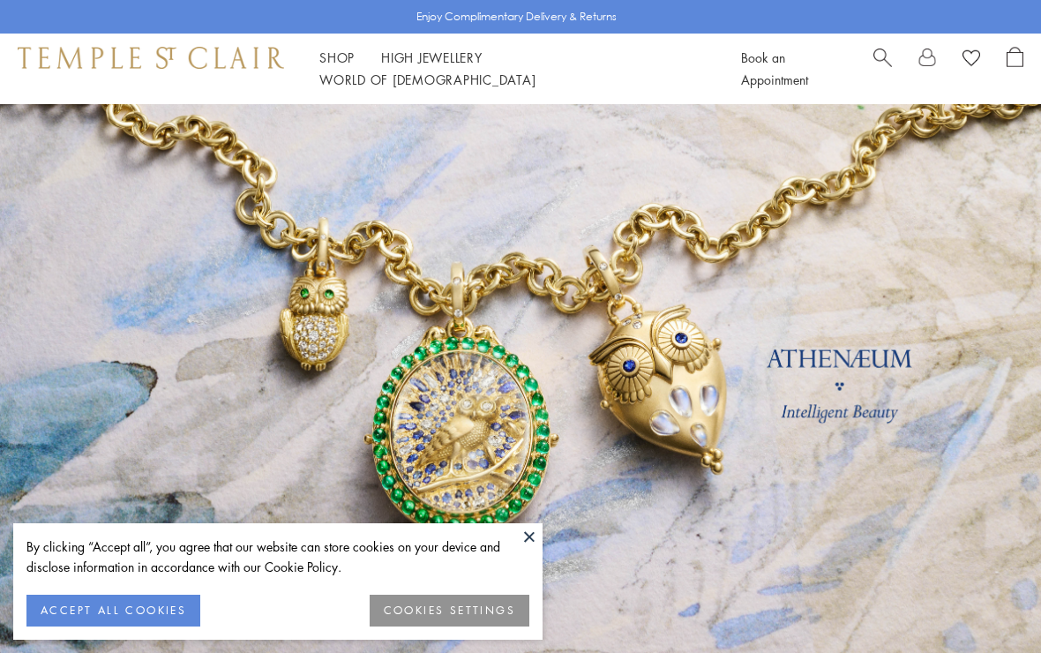 The image size is (1041, 653). What do you see at coordinates (882, 69) in the screenshot?
I see `a: Search` at bounding box center [882, 69].